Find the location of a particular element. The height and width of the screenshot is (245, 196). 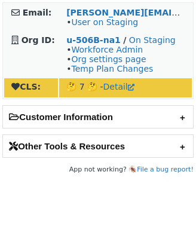

a: u-506B-na1 is located at coordinates (93, 40).